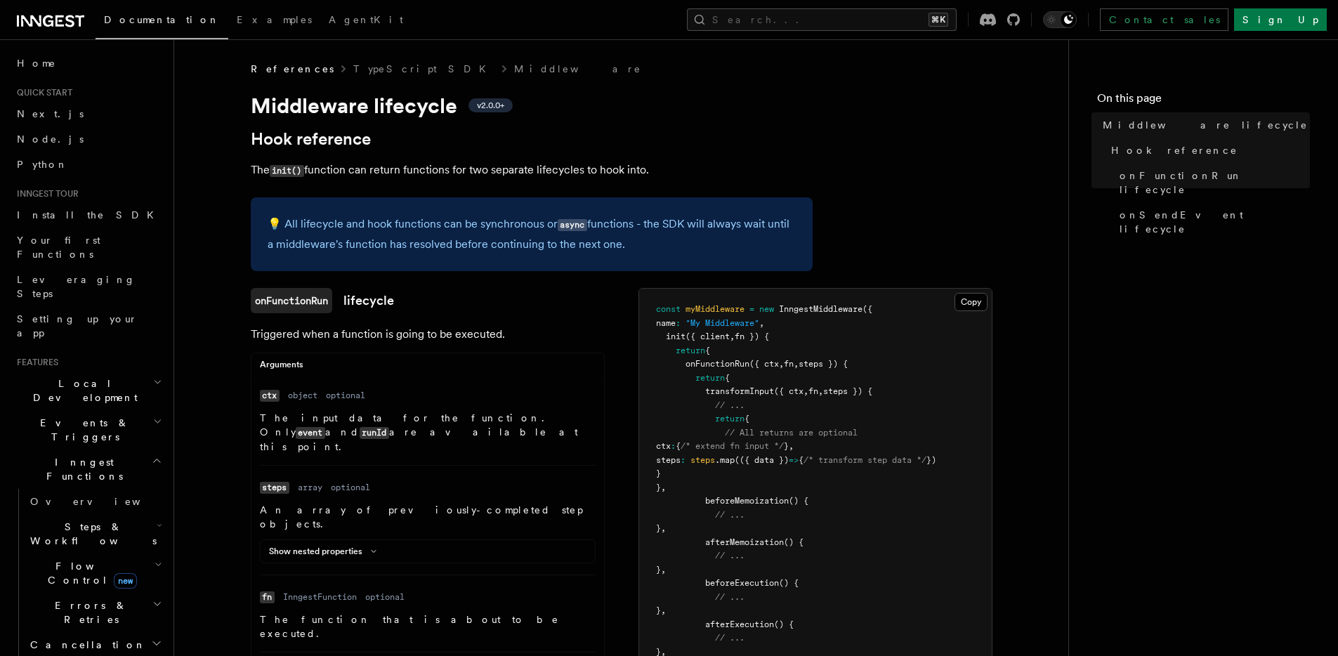 This screenshot has width=1338, height=656. What do you see at coordinates (1060, 20) in the screenshot?
I see `button: Toggle dark mode` at bounding box center [1060, 20].